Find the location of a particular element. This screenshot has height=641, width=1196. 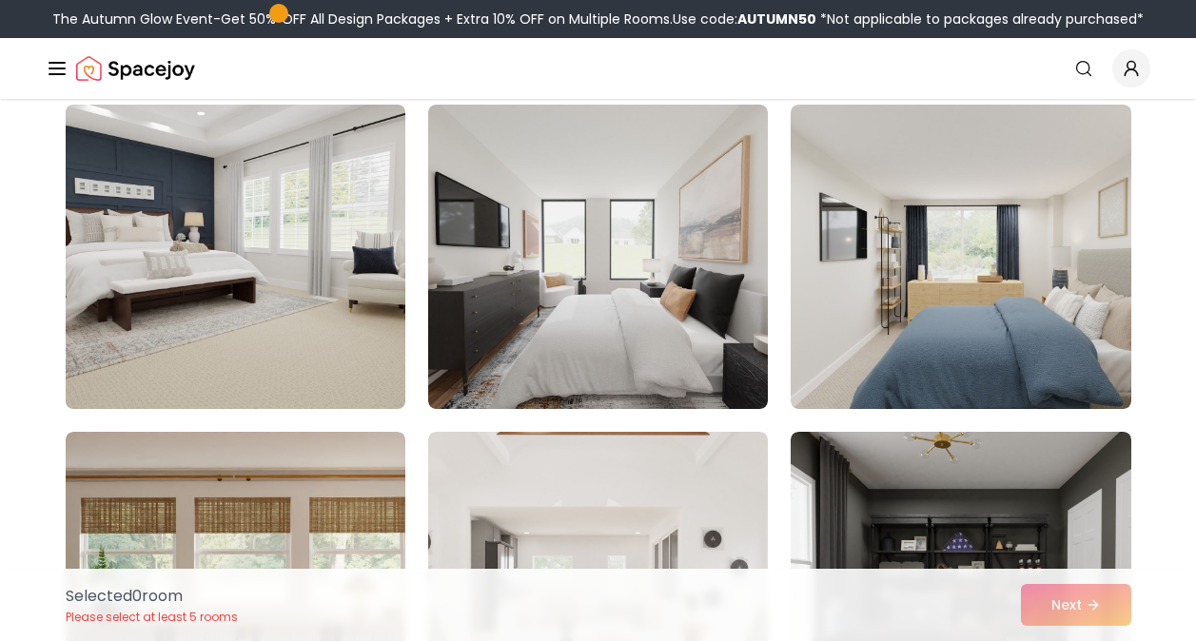

span: Use code: is located at coordinates (744, 19).